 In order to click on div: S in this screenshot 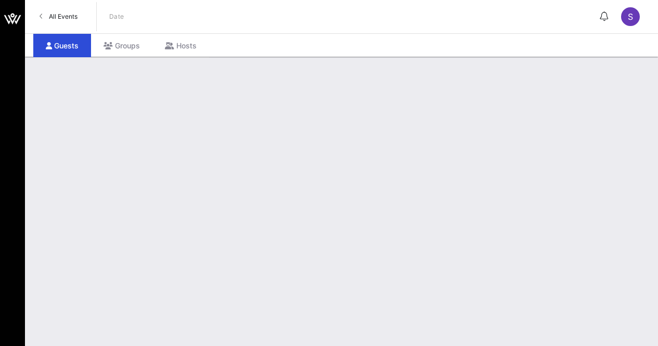, I will do `click(630, 17)`.